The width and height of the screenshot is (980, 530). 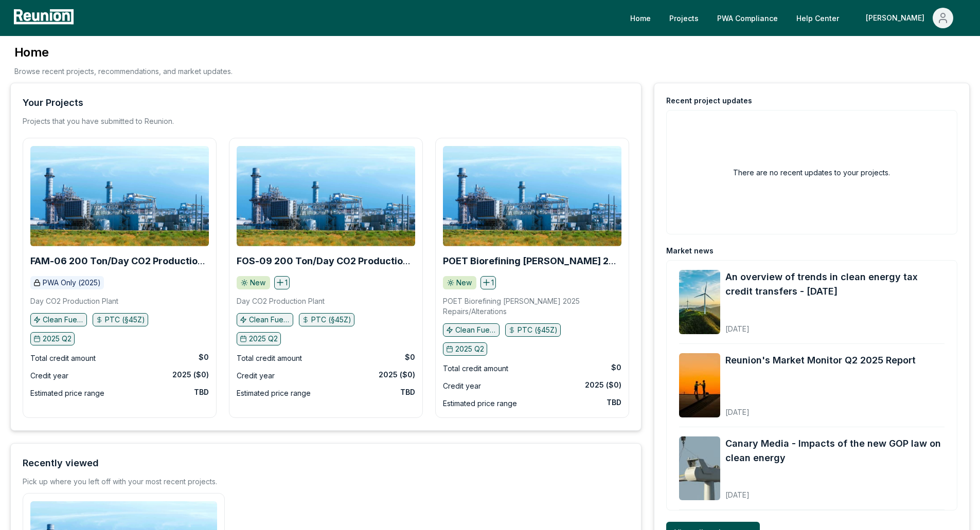 I want to click on div: Your Projects, so click(x=53, y=103).